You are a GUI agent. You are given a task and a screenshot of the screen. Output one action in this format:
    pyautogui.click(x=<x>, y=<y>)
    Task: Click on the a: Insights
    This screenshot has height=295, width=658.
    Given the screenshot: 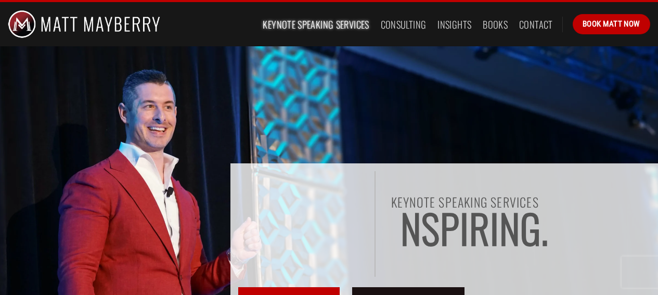 What is the action you would take?
    pyautogui.click(x=454, y=24)
    